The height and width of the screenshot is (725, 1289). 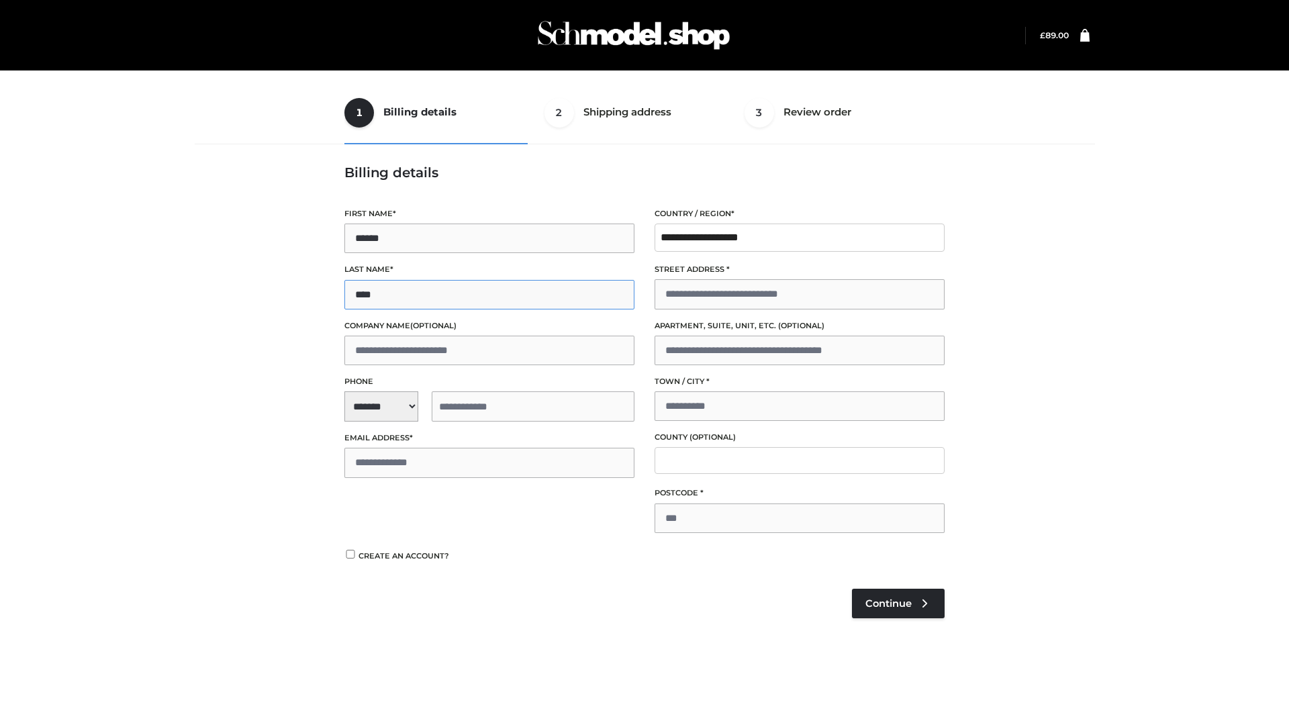 What do you see at coordinates (800, 437) in the screenshot?
I see `label: County` at bounding box center [800, 437].